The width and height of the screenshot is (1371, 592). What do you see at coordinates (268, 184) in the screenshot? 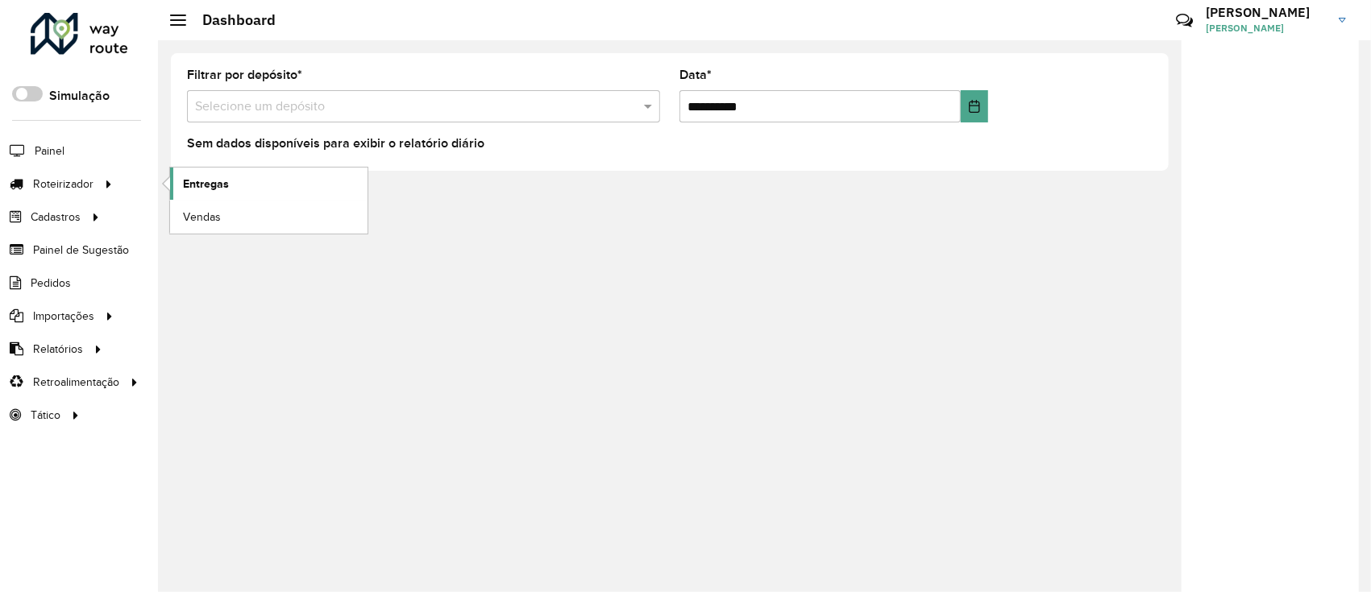
I see `a: Entregas` at bounding box center [268, 184].